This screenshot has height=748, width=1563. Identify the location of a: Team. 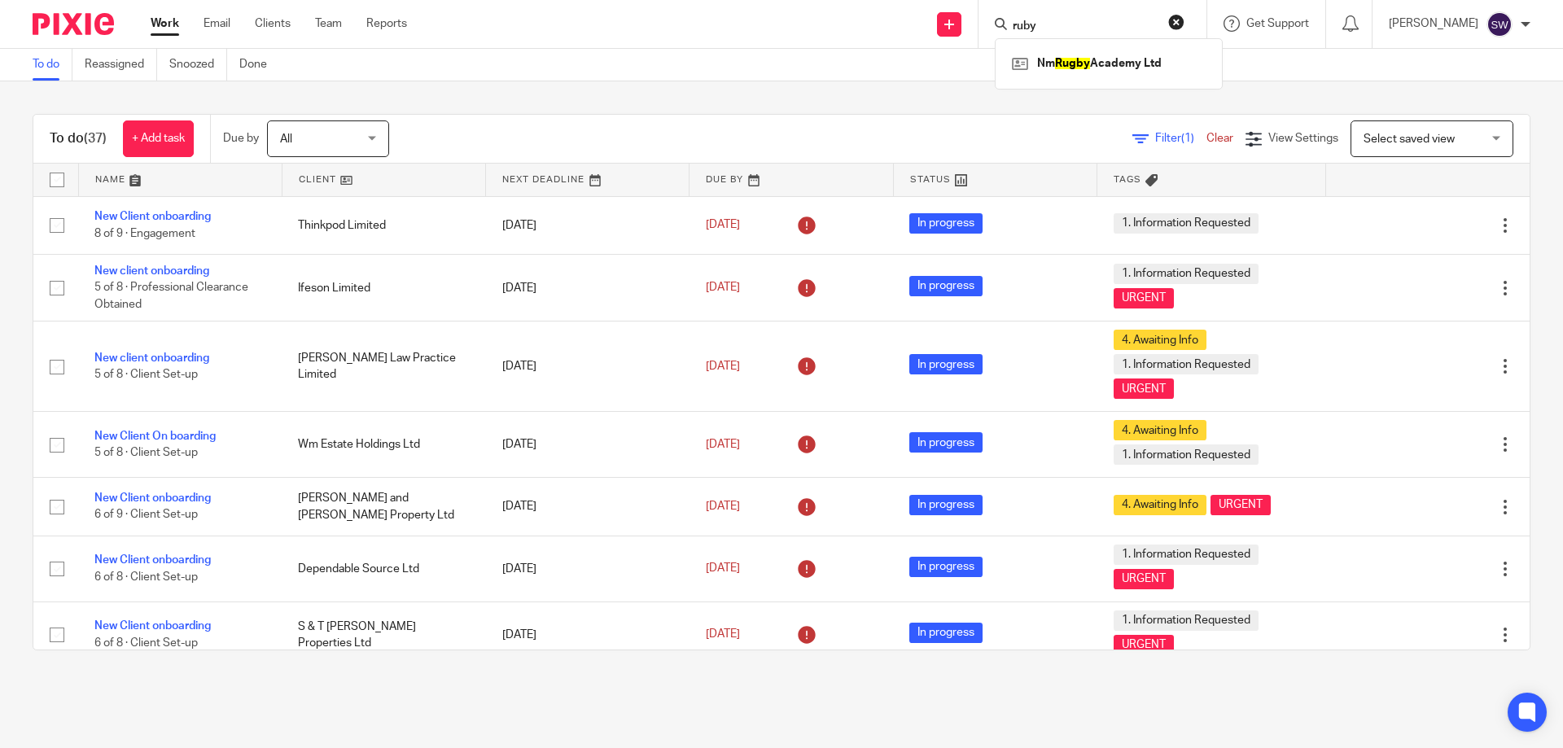
(328, 24).